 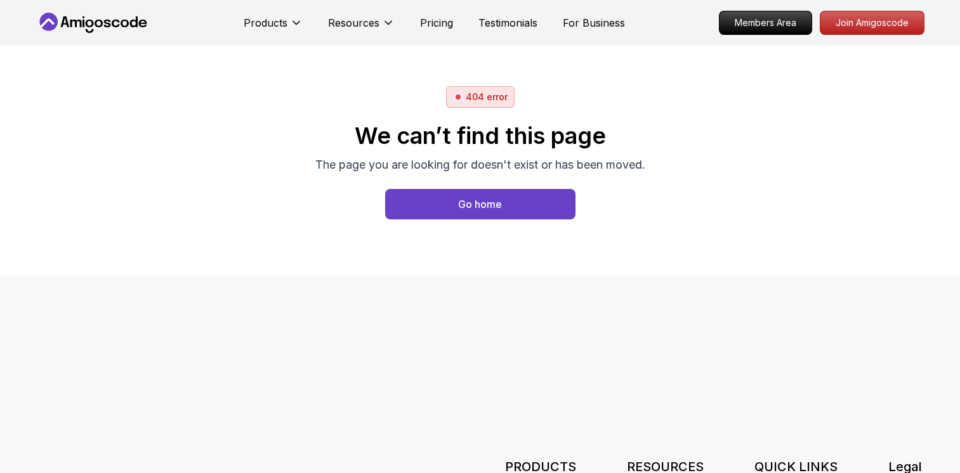 I want to click on p: The page you are looking for doesn't exist or has been moved., so click(x=480, y=165).